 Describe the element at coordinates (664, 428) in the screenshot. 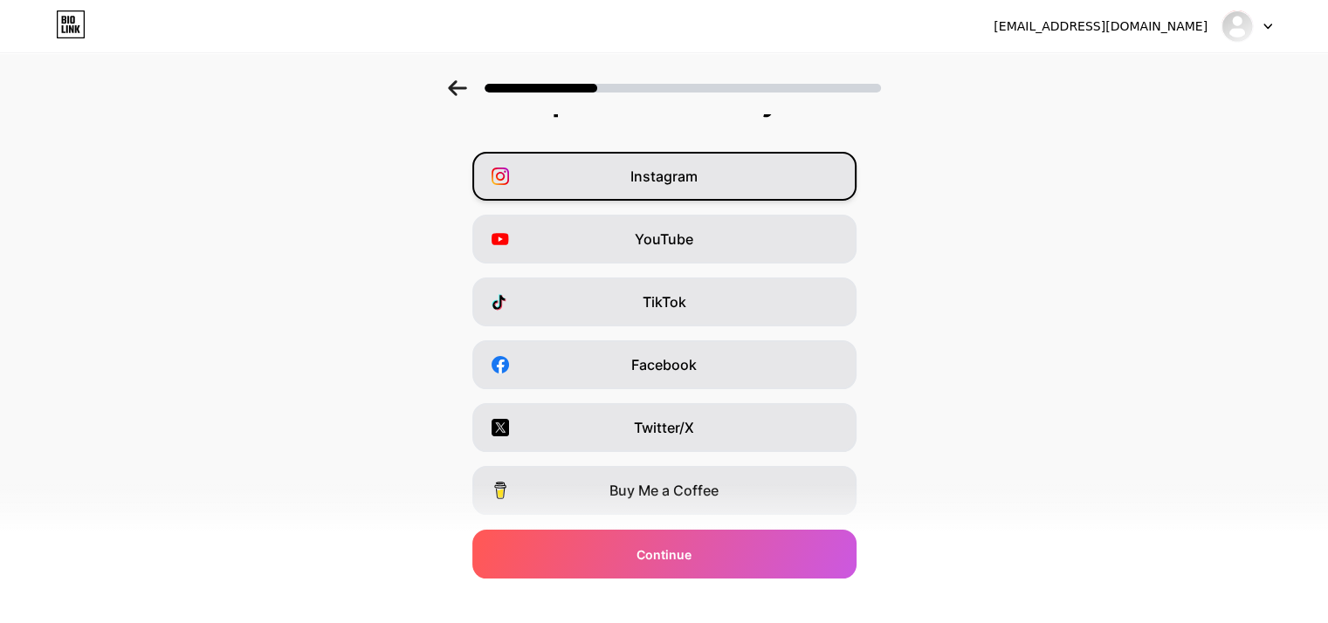

I see `span: Twitter/X` at that location.